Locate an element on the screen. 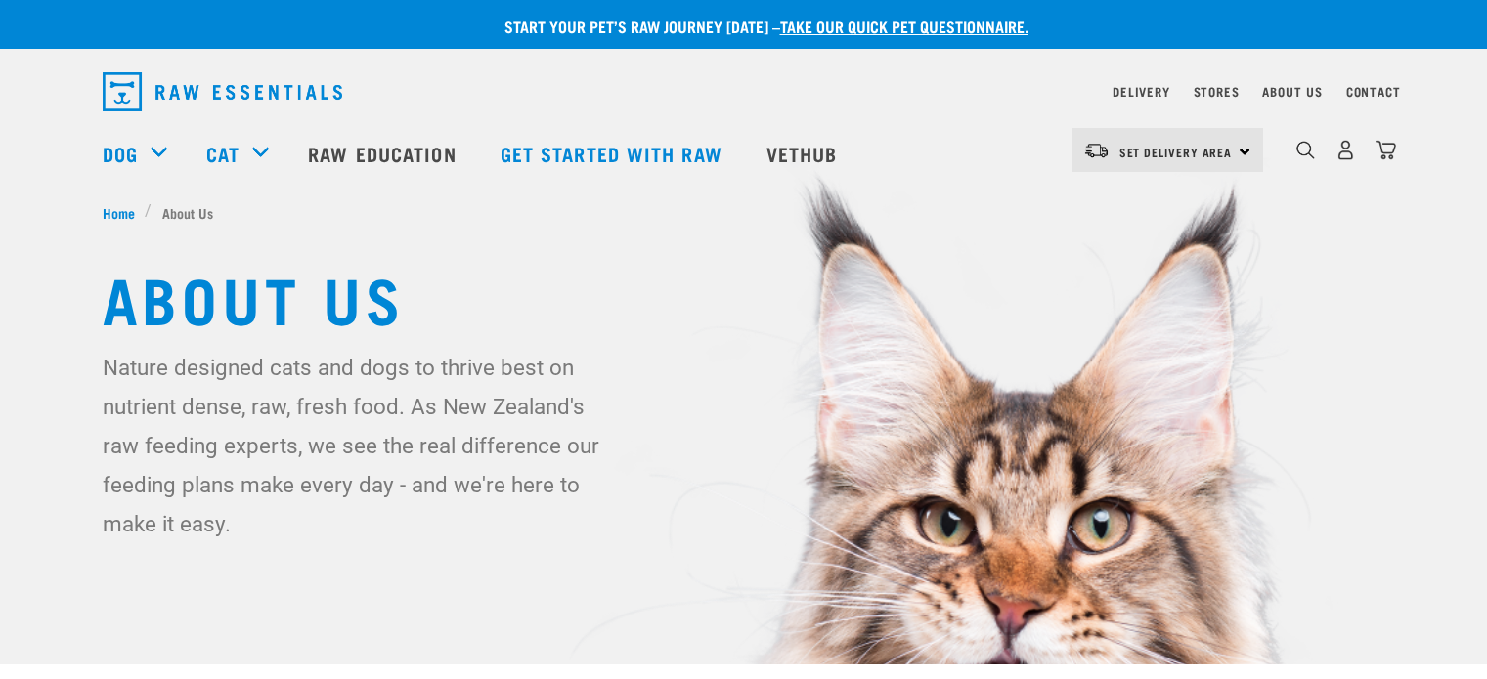 The image size is (1487, 679). img: Raw Essentials Logo is located at coordinates (222, 92).